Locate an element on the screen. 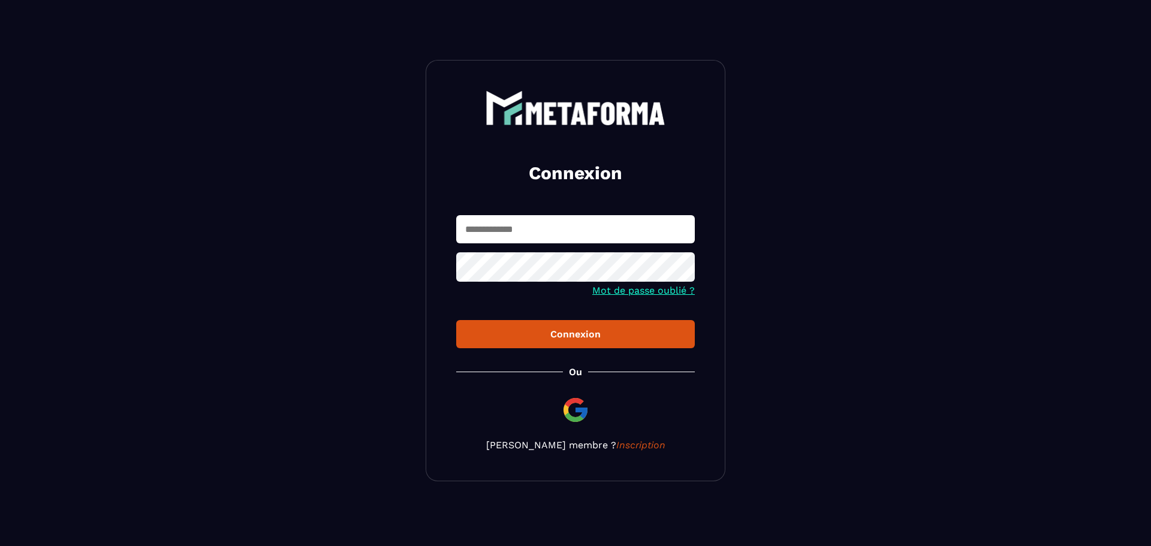 The width and height of the screenshot is (1151, 546). button: Connexion is located at coordinates (576, 334).